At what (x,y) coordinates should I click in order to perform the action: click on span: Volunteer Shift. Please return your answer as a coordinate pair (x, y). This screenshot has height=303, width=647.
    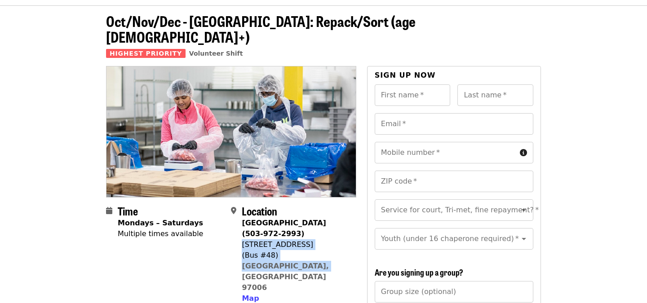
    Looking at the image, I should click on (216, 53).